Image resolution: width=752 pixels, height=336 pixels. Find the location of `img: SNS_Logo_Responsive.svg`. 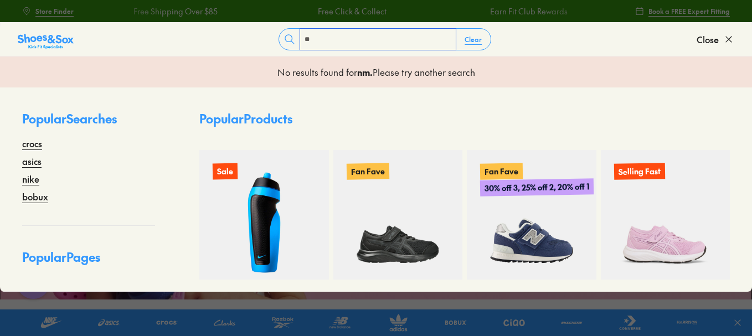

img: SNS_Logo_Responsive.svg is located at coordinates (45, 42).